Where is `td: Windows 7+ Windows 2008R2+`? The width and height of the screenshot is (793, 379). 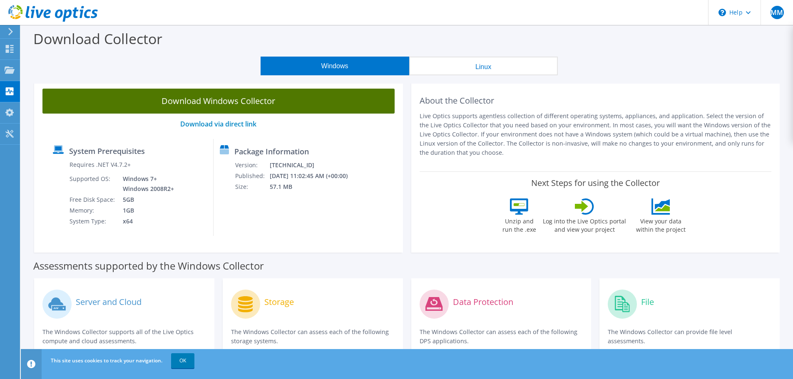
td: Windows 7+ Windows 2008R2+ is located at coordinates (146, 184).